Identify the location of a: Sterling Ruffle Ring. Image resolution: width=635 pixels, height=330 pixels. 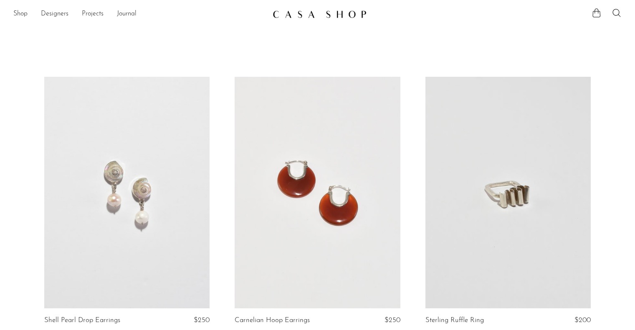
(454, 320).